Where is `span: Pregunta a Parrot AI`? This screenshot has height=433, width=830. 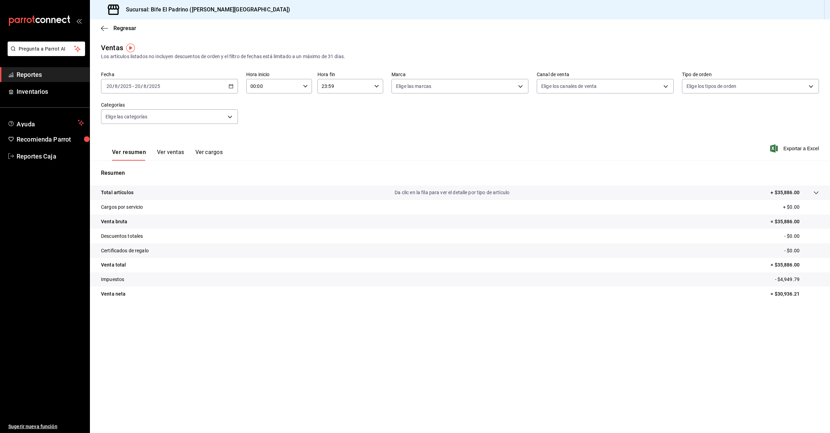
span: Pregunta a Parrot AI is located at coordinates (46, 49).